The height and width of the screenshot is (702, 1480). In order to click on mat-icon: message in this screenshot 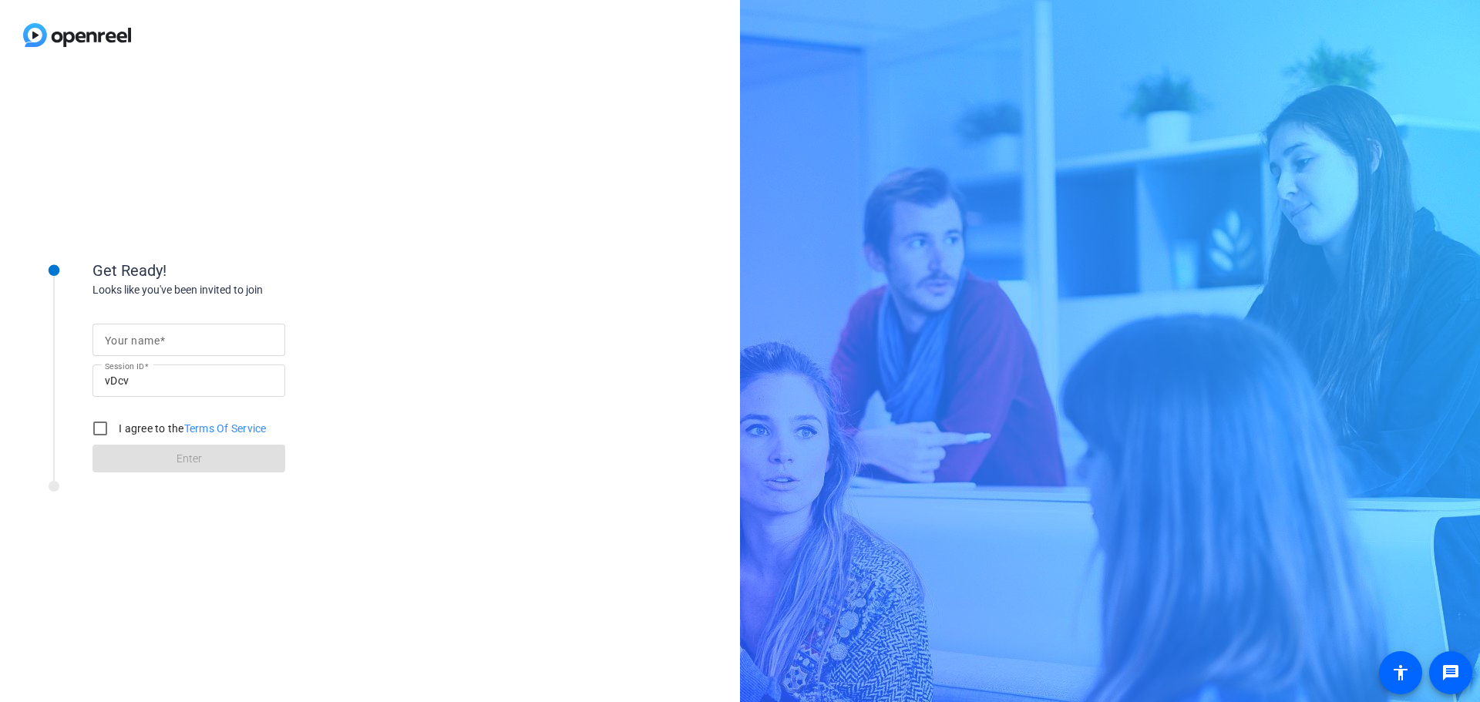, I will do `click(1451, 673)`.